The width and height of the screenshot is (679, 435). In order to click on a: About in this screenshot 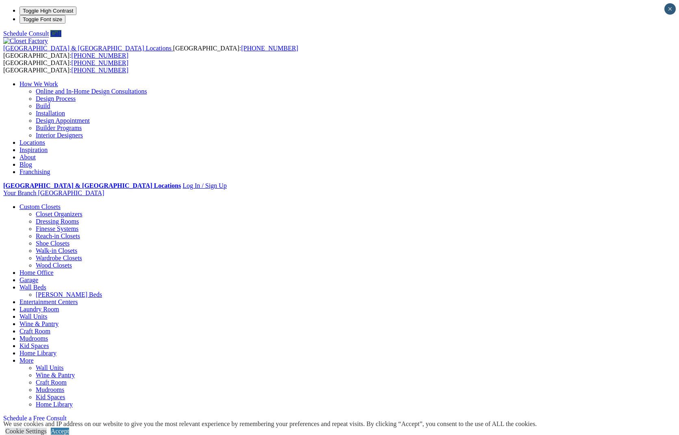, I will do `click(28, 157)`.